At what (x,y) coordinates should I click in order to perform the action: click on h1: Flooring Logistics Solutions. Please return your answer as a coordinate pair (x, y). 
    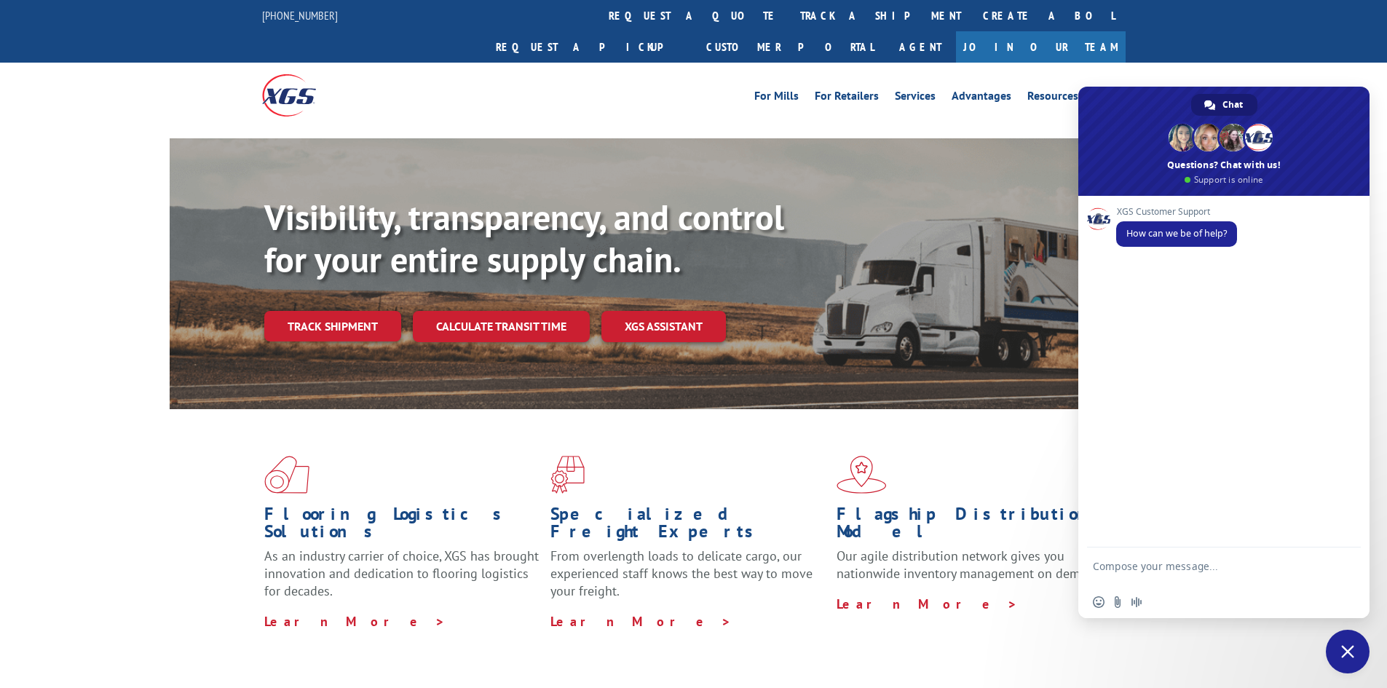
    Looking at the image, I should click on (402, 527).